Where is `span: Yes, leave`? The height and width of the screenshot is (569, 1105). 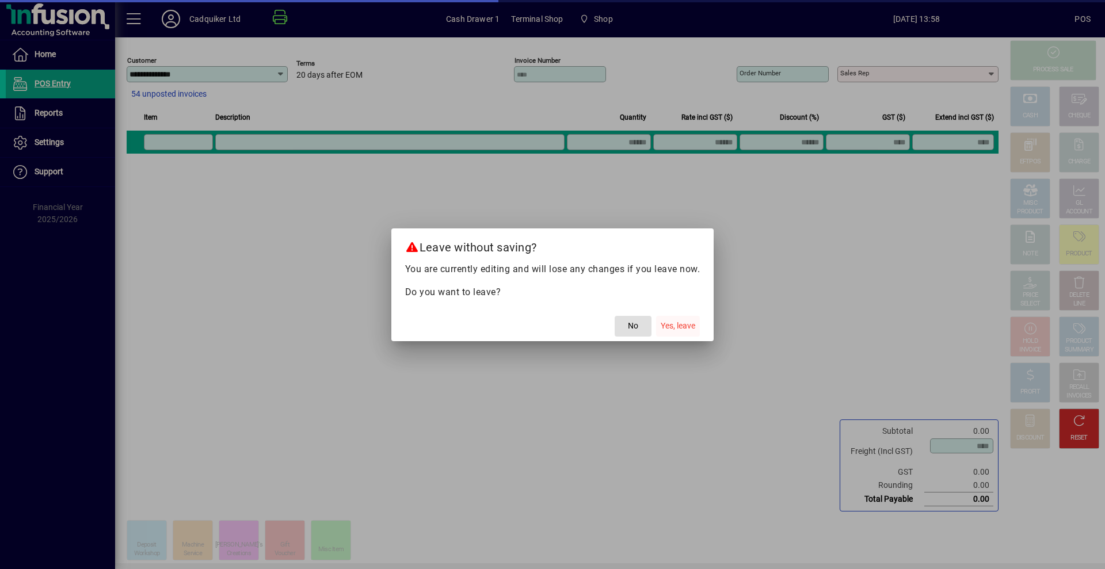 span: Yes, leave is located at coordinates (678, 326).